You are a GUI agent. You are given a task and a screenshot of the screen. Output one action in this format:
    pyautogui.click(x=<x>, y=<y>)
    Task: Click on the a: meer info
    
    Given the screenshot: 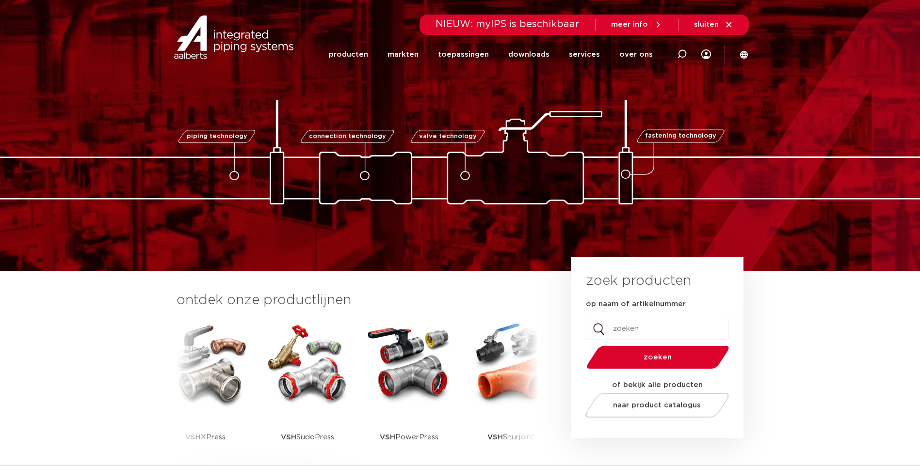 What is the action you would take?
    pyautogui.click(x=636, y=25)
    